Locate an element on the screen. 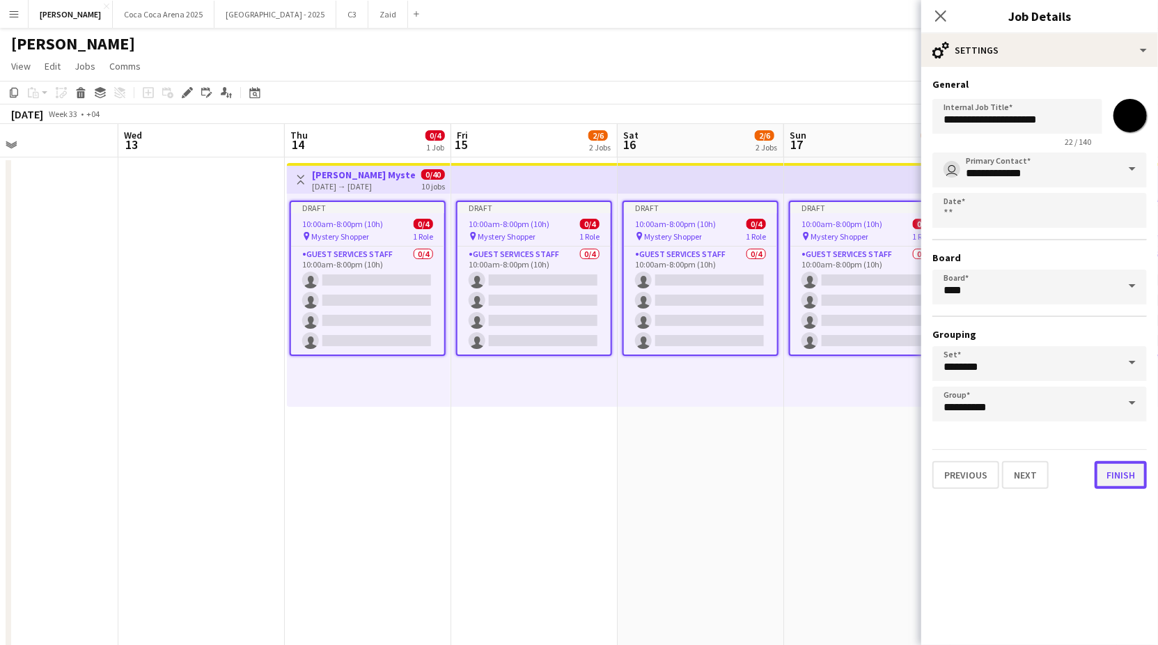 This screenshot has height=645, width=1158. span: 17 is located at coordinates (796, 144).